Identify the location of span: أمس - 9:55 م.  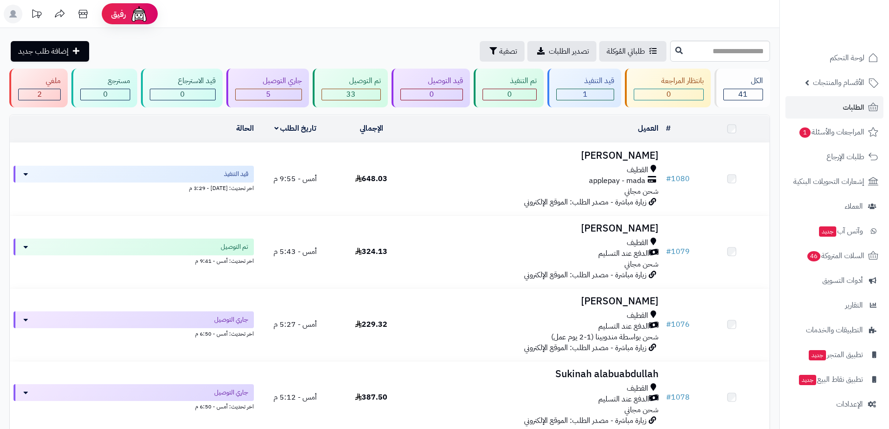
(295, 179).